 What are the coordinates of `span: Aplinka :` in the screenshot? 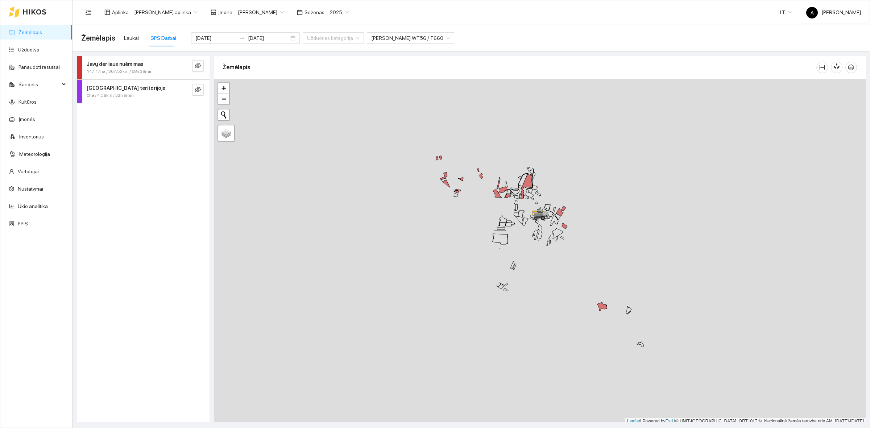 It's located at (121, 12).